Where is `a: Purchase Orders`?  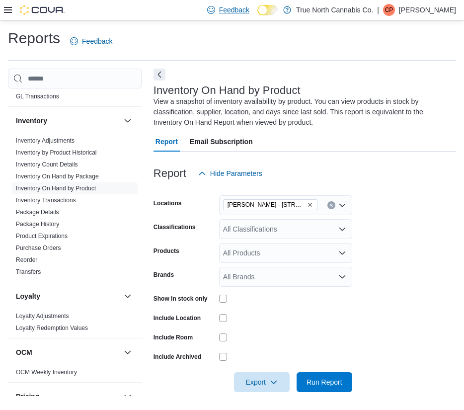 a: Purchase Orders is located at coordinates (38, 248).